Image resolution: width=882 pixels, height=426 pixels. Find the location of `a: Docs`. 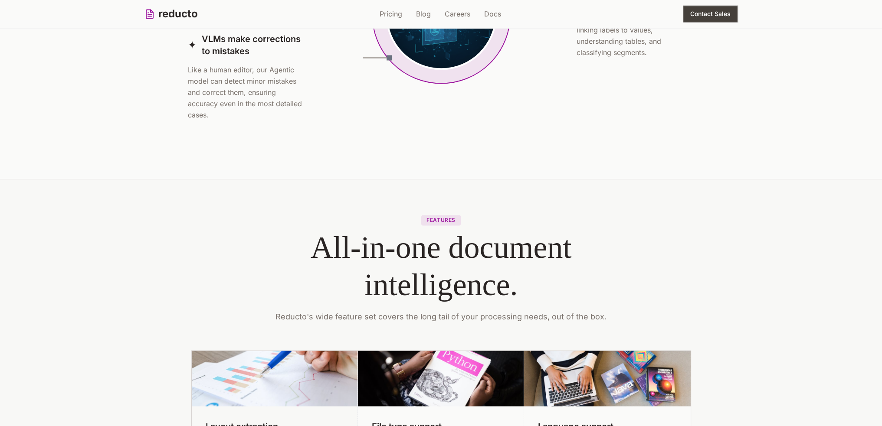

a: Docs is located at coordinates (492, 14).